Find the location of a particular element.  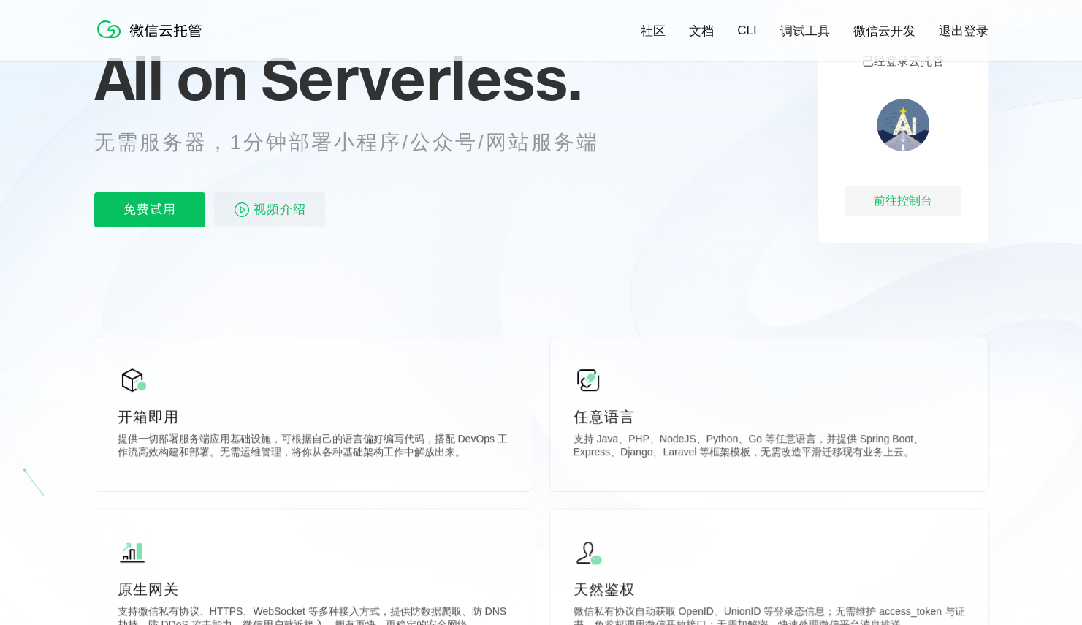

span: Serverless. is located at coordinates (421, 78).